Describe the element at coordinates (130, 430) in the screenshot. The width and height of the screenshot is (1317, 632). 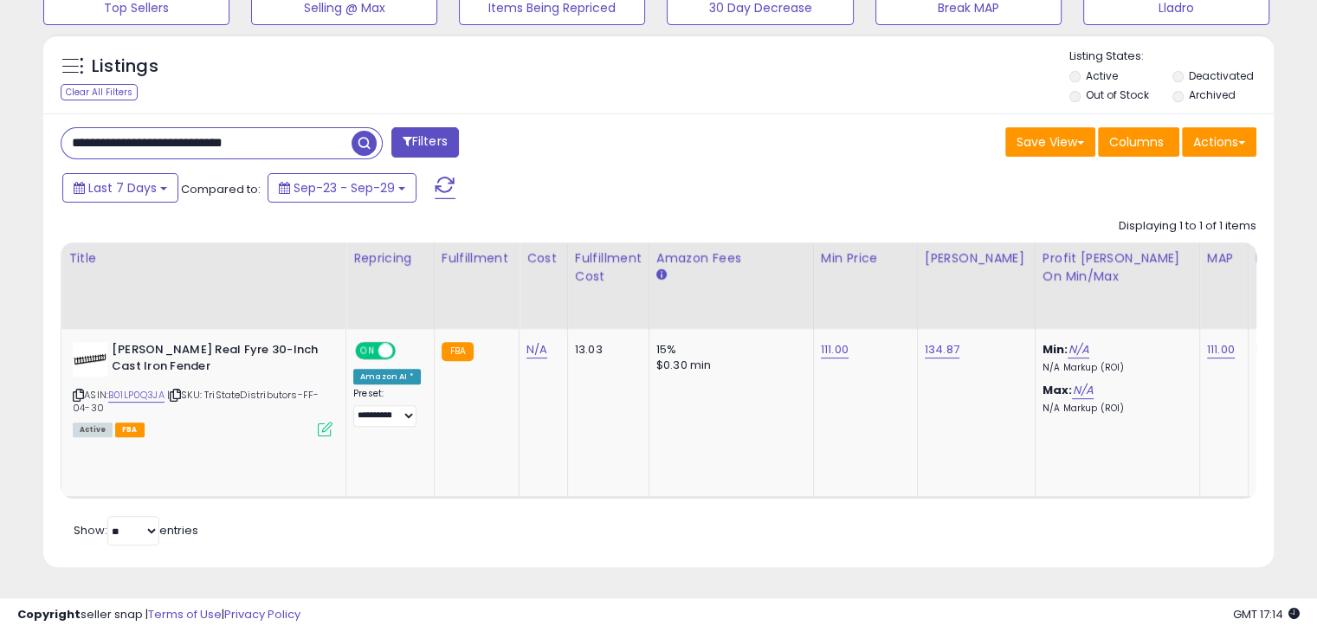
I see `span: FBA` at that location.